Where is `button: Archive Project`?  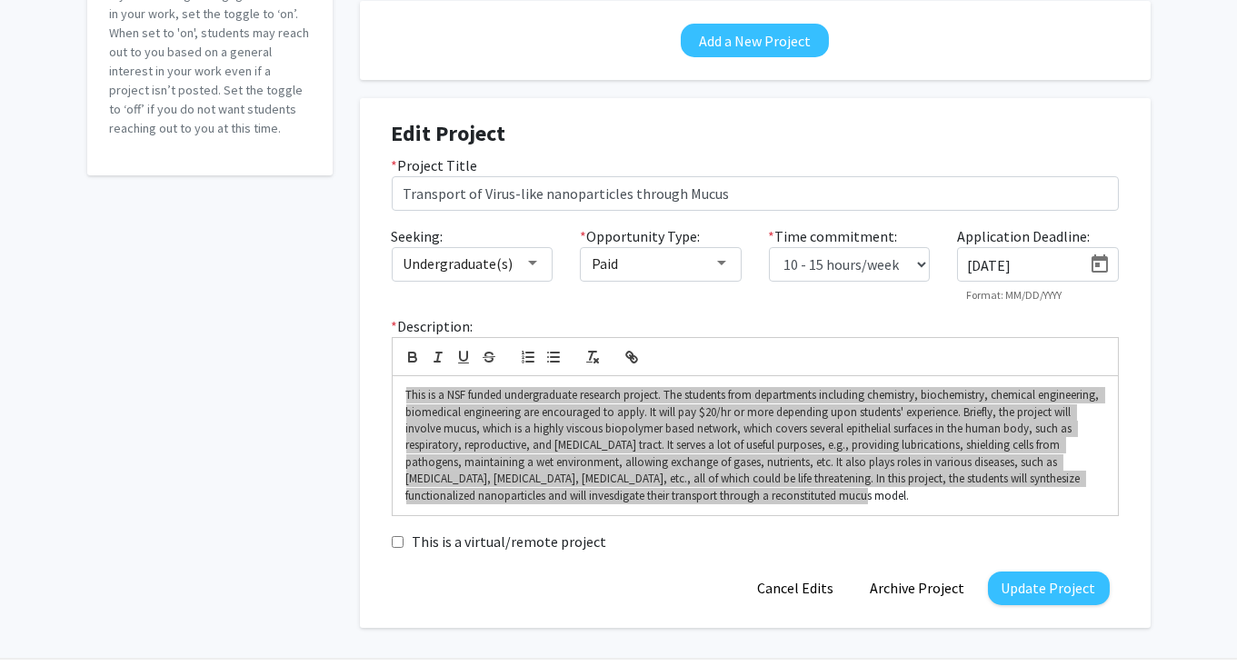
button: Archive Project is located at coordinates (918, 588).